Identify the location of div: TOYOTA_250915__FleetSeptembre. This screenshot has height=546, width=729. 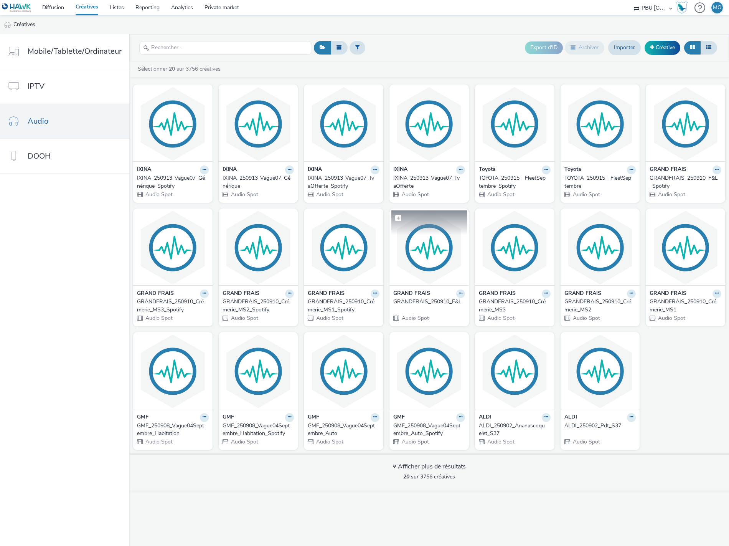
(599, 182).